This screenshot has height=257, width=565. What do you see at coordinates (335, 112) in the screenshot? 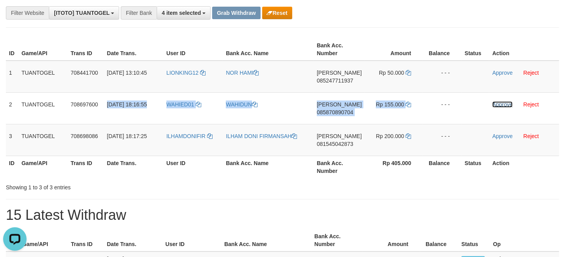
I see `span: Copy 085870890704 to clipboard` at bounding box center [335, 112].